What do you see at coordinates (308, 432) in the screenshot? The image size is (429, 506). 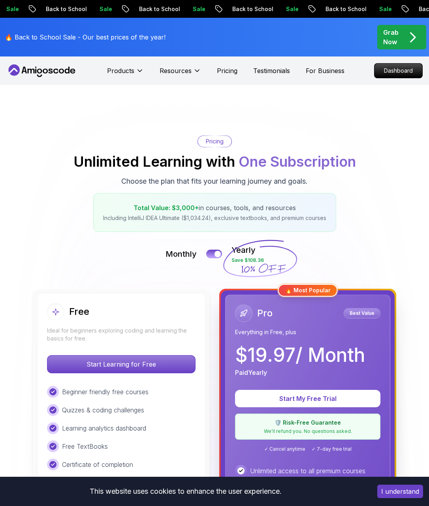 I see `p: We'll refund you. No questions asked.` at bounding box center [308, 432].